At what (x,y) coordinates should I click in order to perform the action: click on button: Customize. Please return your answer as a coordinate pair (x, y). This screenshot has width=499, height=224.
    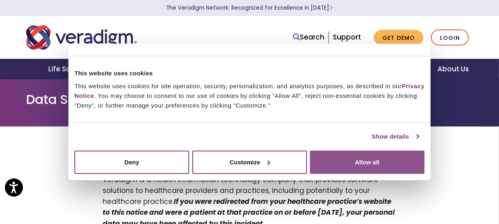
    Looking at the image, I should click on (250, 162).